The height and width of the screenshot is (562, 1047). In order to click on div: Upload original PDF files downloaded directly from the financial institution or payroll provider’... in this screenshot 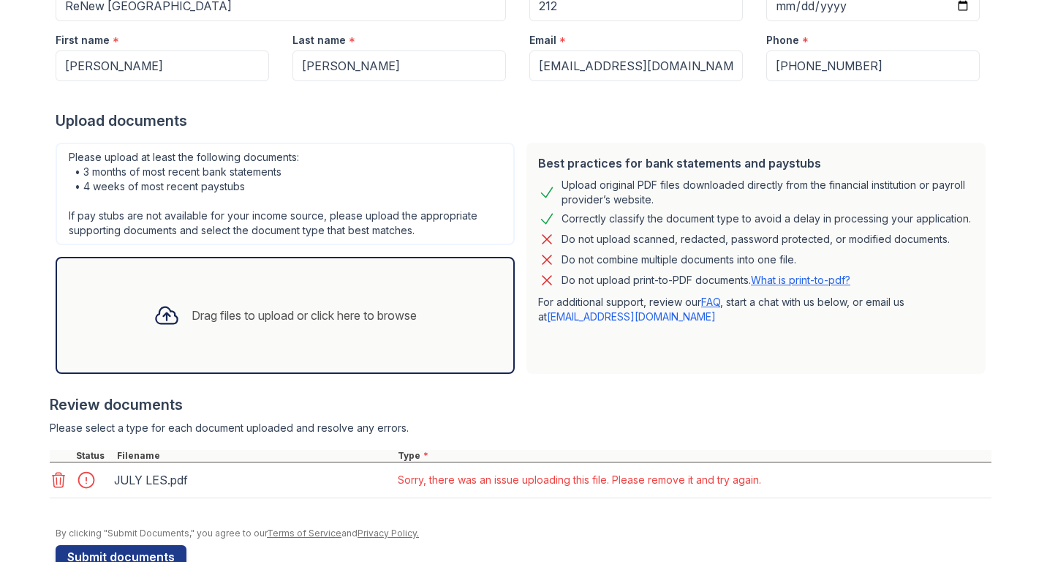, I will do `click(768, 192)`.